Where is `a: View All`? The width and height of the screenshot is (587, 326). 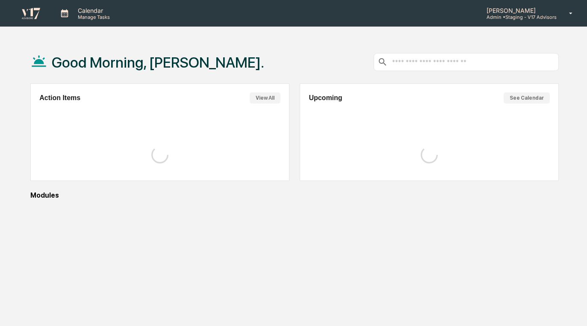
a: View All is located at coordinates (265, 98).